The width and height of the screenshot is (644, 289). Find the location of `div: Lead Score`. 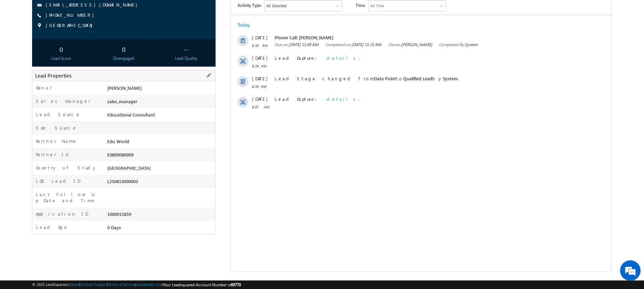

div: Lead Score is located at coordinates (61, 58).